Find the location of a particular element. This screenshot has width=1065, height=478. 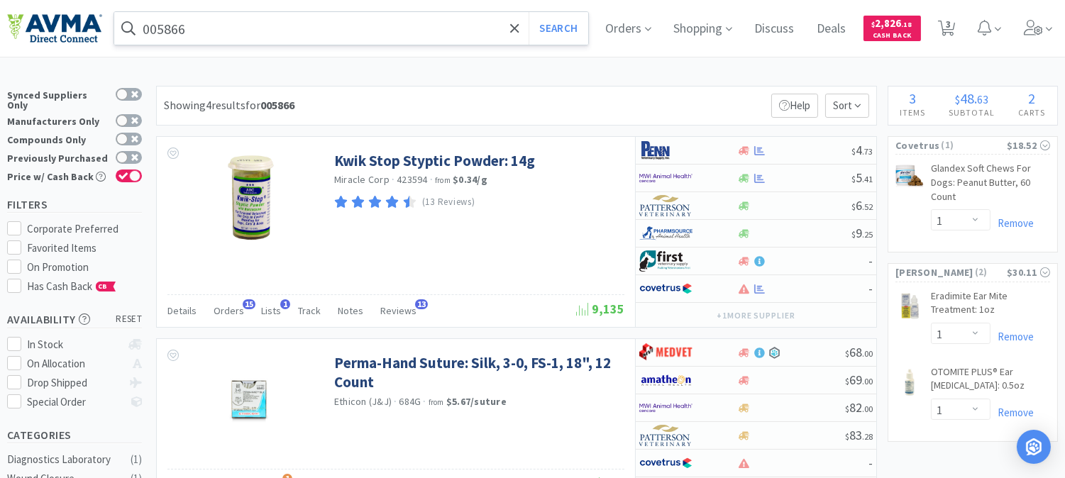

div: Synced Suppliers Only is located at coordinates (57, 99).